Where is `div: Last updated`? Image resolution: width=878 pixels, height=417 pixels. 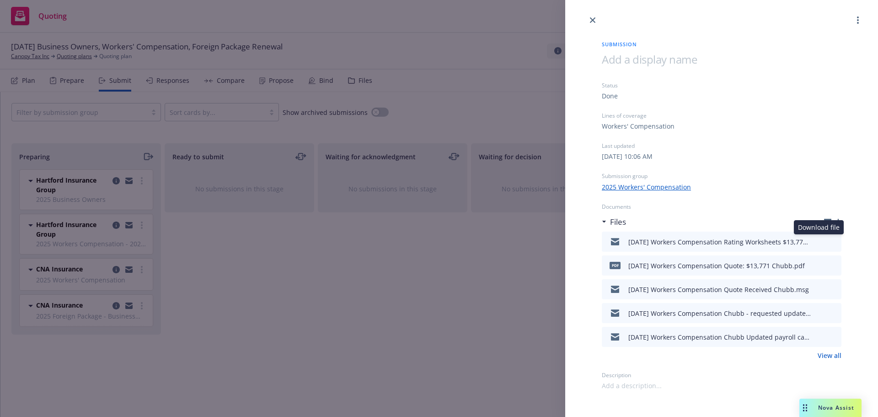
div: Last updated is located at coordinates (722, 145).